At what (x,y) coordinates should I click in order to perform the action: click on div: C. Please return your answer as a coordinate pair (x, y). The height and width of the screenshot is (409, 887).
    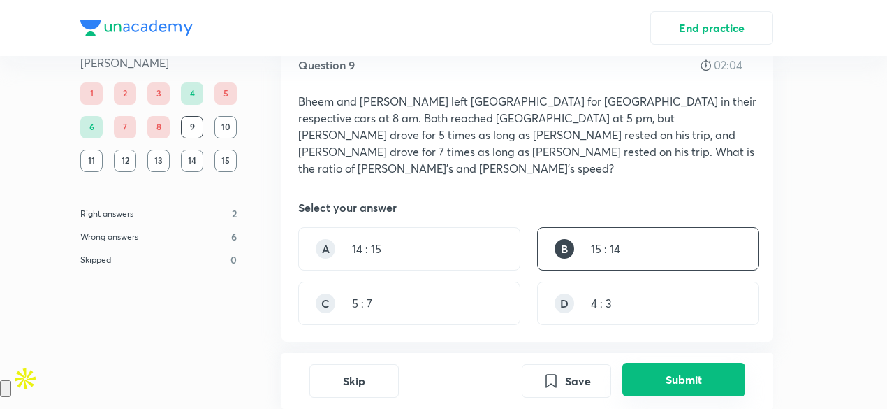
    Looking at the image, I should click on (326, 303).